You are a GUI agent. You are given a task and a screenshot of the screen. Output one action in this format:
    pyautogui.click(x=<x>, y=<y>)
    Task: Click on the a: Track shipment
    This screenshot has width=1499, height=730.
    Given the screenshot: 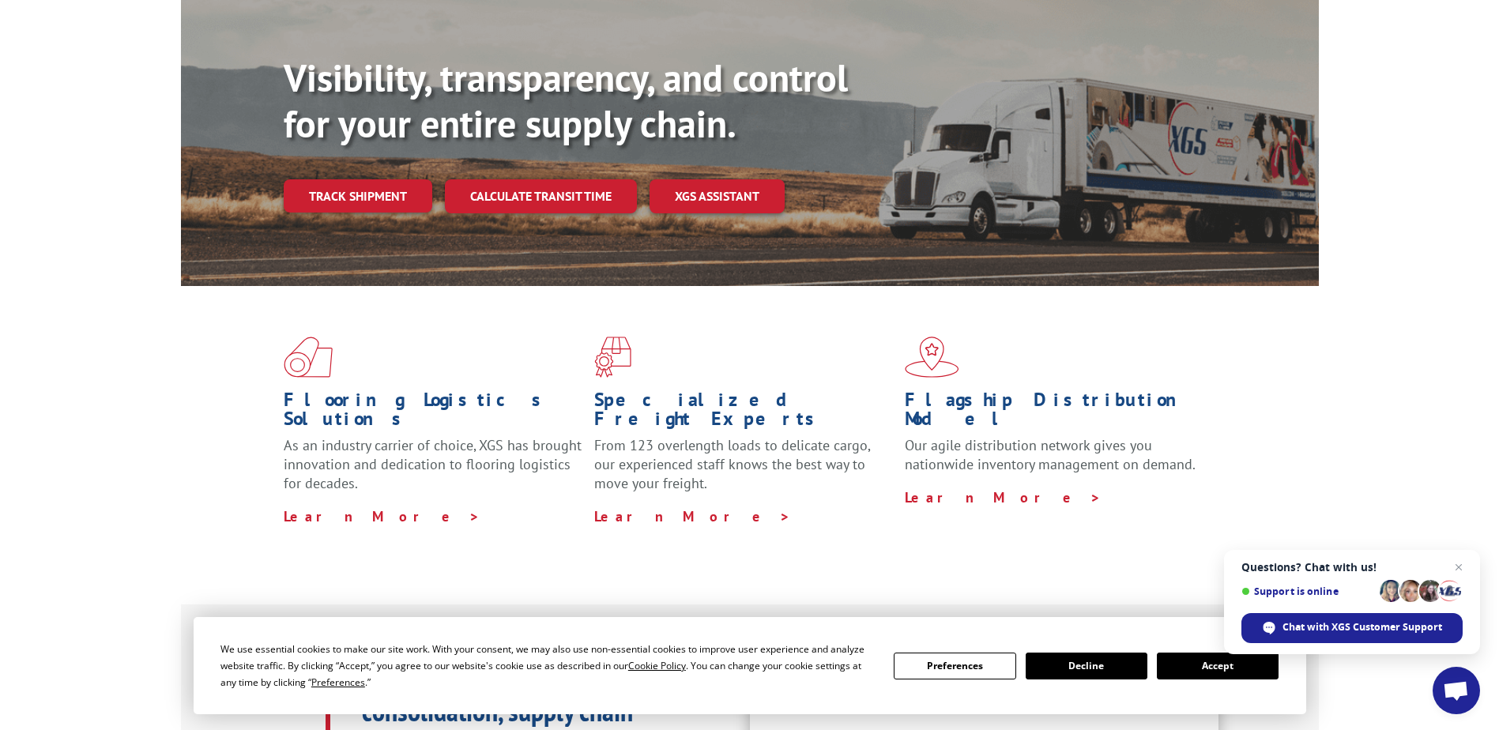 What is the action you would take?
    pyautogui.click(x=358, y=196)
    